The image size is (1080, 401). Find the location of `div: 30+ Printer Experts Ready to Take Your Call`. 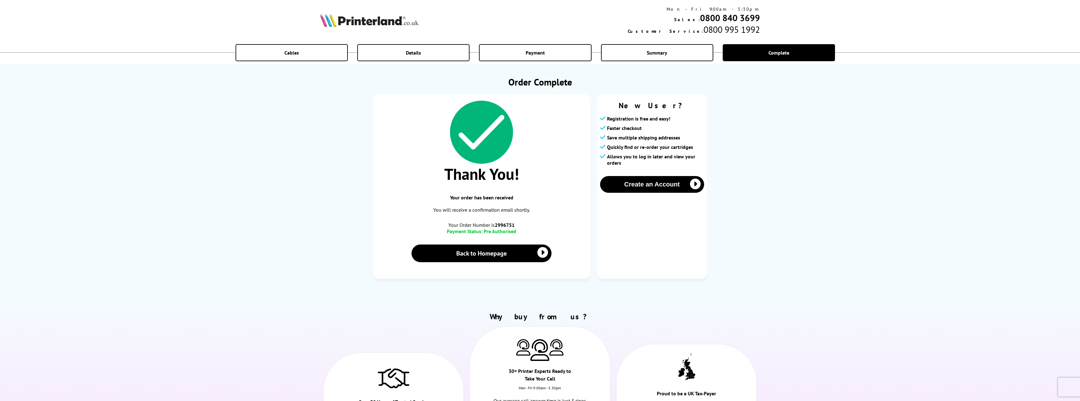

div: 30+ Printer Experts Ready to Take Your Call is located at coordinates (540, 376).